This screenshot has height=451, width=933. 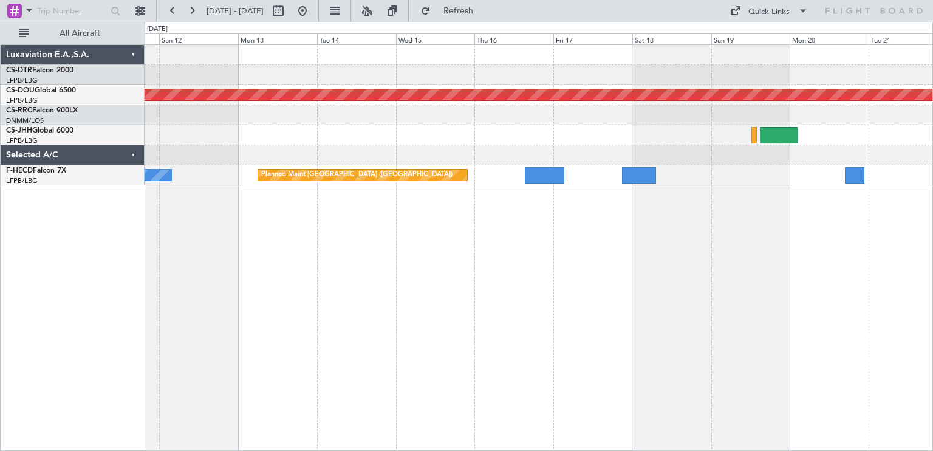 What do you see at coordinates (278, 39) in the screenshot?
I see `div: Mon 13` at bounding box center [278, 39].